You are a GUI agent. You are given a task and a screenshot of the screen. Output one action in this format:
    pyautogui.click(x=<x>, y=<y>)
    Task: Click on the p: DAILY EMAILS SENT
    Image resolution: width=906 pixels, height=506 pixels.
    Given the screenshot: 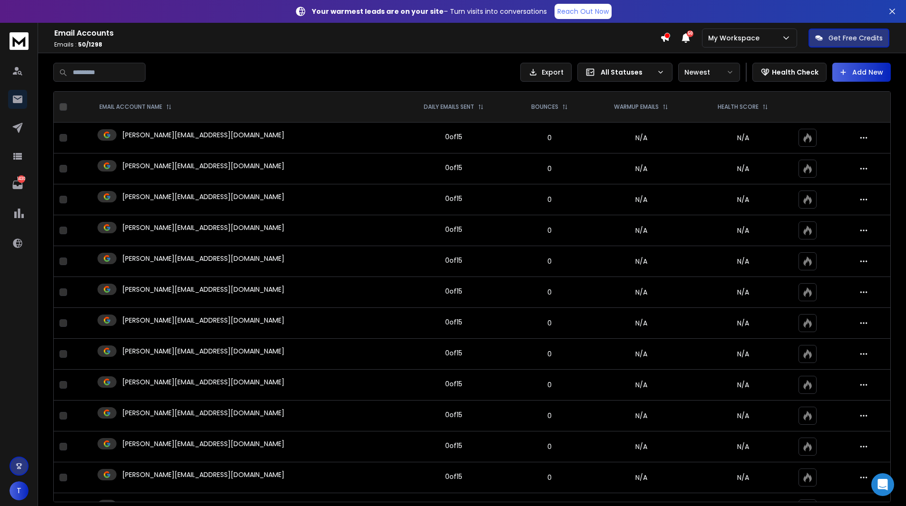 What is the action you would take?
    pyautogui.click(x=449, y=107)
    